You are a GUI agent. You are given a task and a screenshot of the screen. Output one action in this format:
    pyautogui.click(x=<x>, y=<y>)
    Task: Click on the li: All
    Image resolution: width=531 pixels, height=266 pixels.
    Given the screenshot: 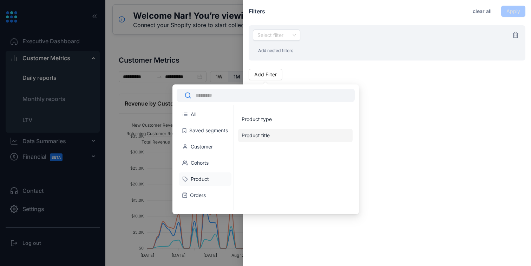 What is the action you would take?
    pyautogui.click(x=205, y=114)
    